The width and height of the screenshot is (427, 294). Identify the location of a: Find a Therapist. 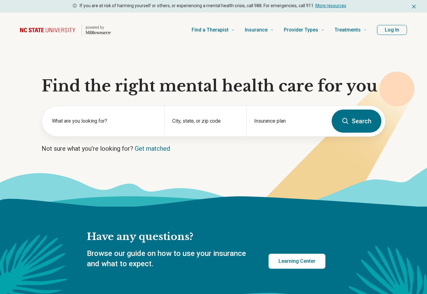
(213, 30).